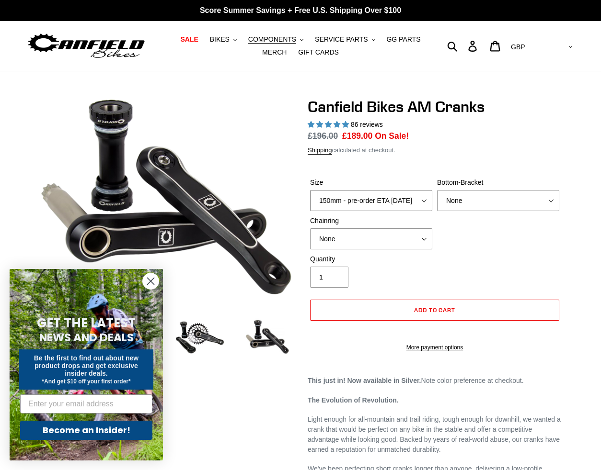 The height and width of the screenshot is (470, 601). Describe the element at coordinates (329, 125) in the screenshot. I see `span: 4.97 stars` at that location.